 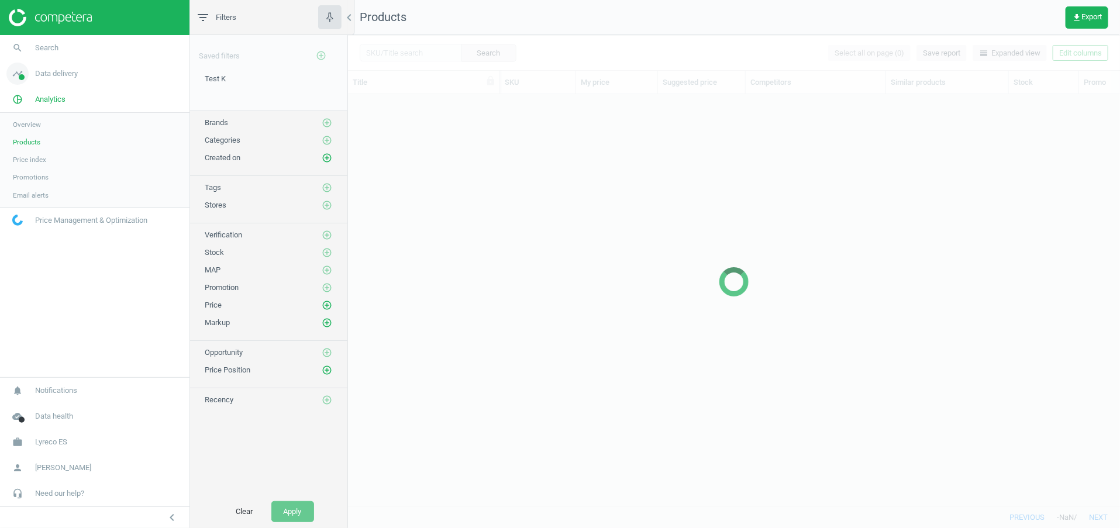 What do you see at coordinates (47, 48) in the screenshot?
I see `span: Search` at bounding box center [47, 48].